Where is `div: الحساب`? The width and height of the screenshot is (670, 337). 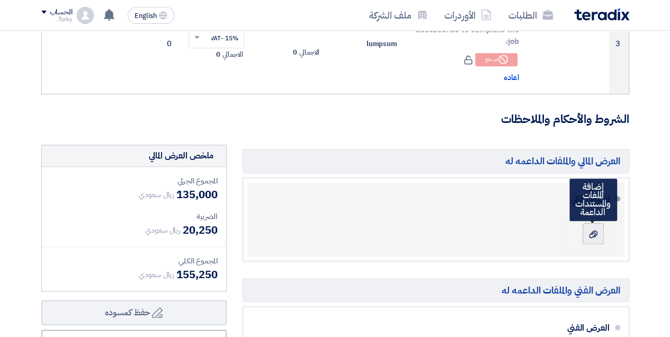
div: الحساب is located at coordinates (61, 12).